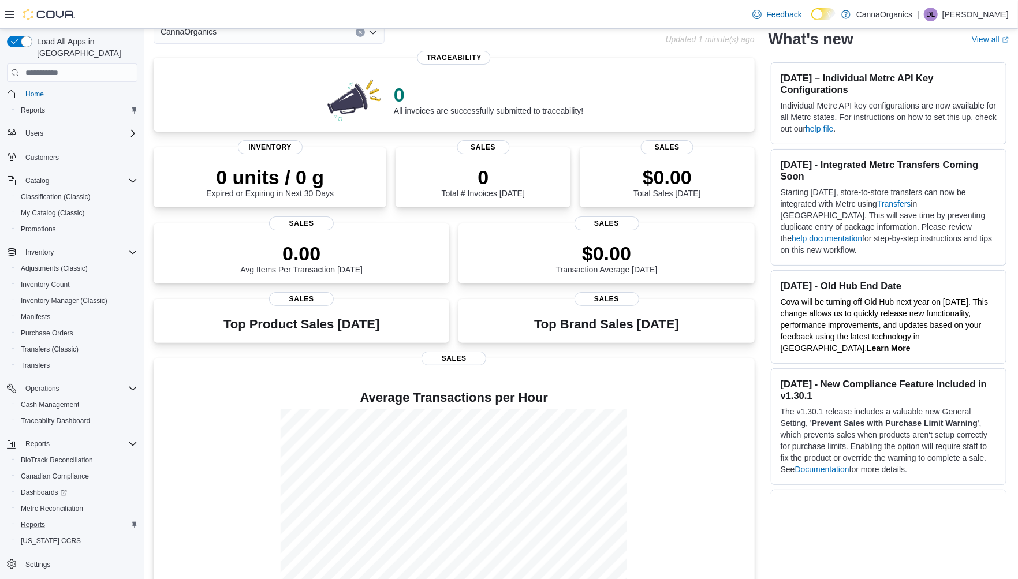 This screenshot has width=1018, height=579. What do you see at coordinates (301, 254) in the screenshot?
I see `p: 0.00` at bounding box center [301, 254].